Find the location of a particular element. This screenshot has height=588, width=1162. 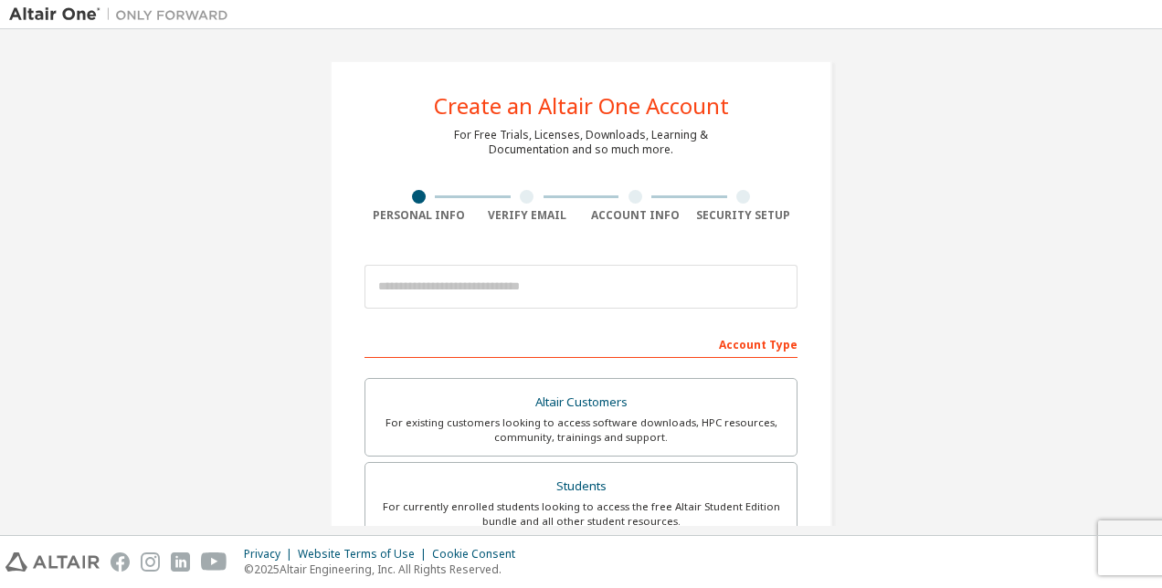

div: Account Type is located at coordinates (581, 344).